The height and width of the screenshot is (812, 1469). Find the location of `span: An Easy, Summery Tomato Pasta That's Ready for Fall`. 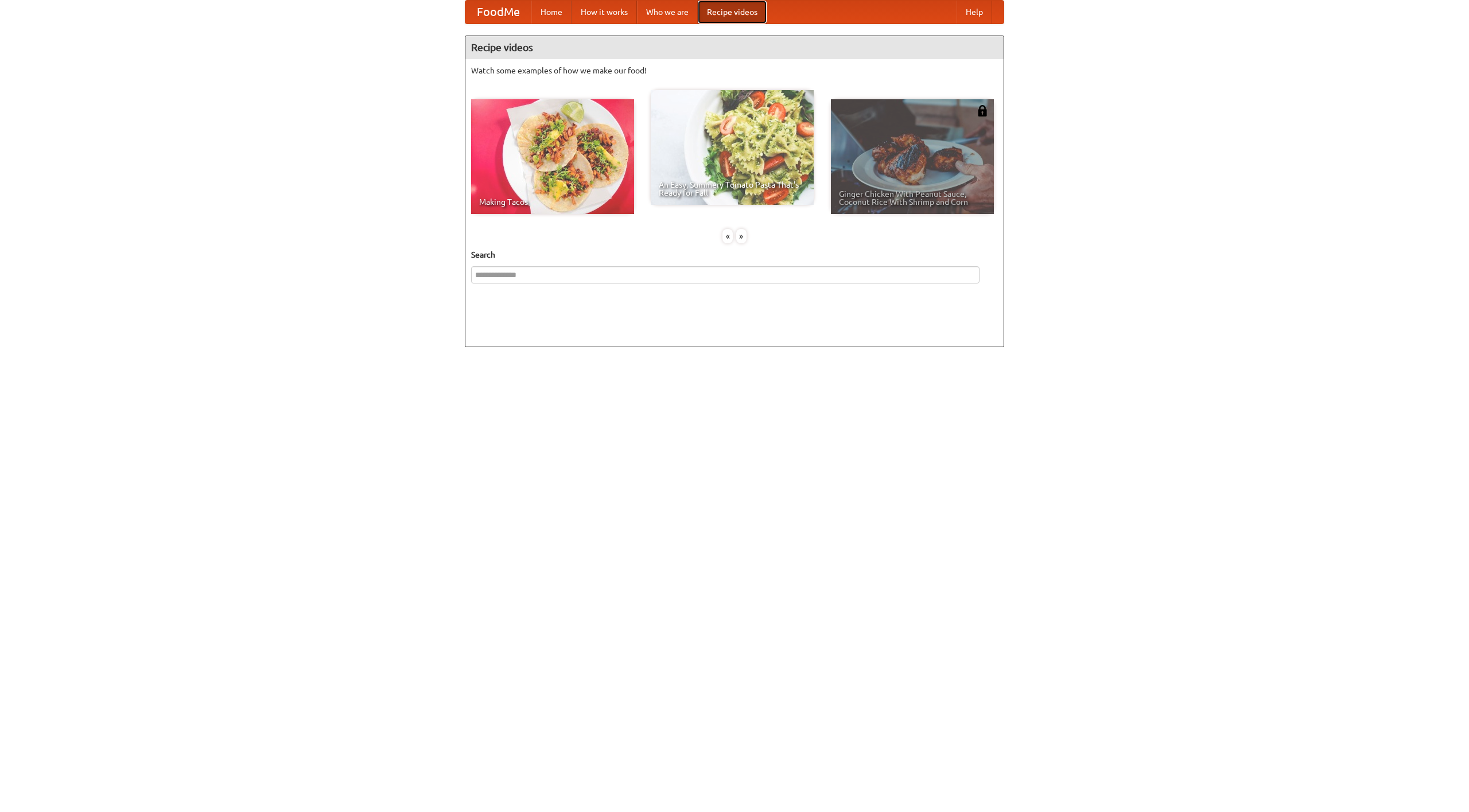

span: An Easy, Summery Tomato Pasta That's Ready for Fall is located at coordinates (732, 188).